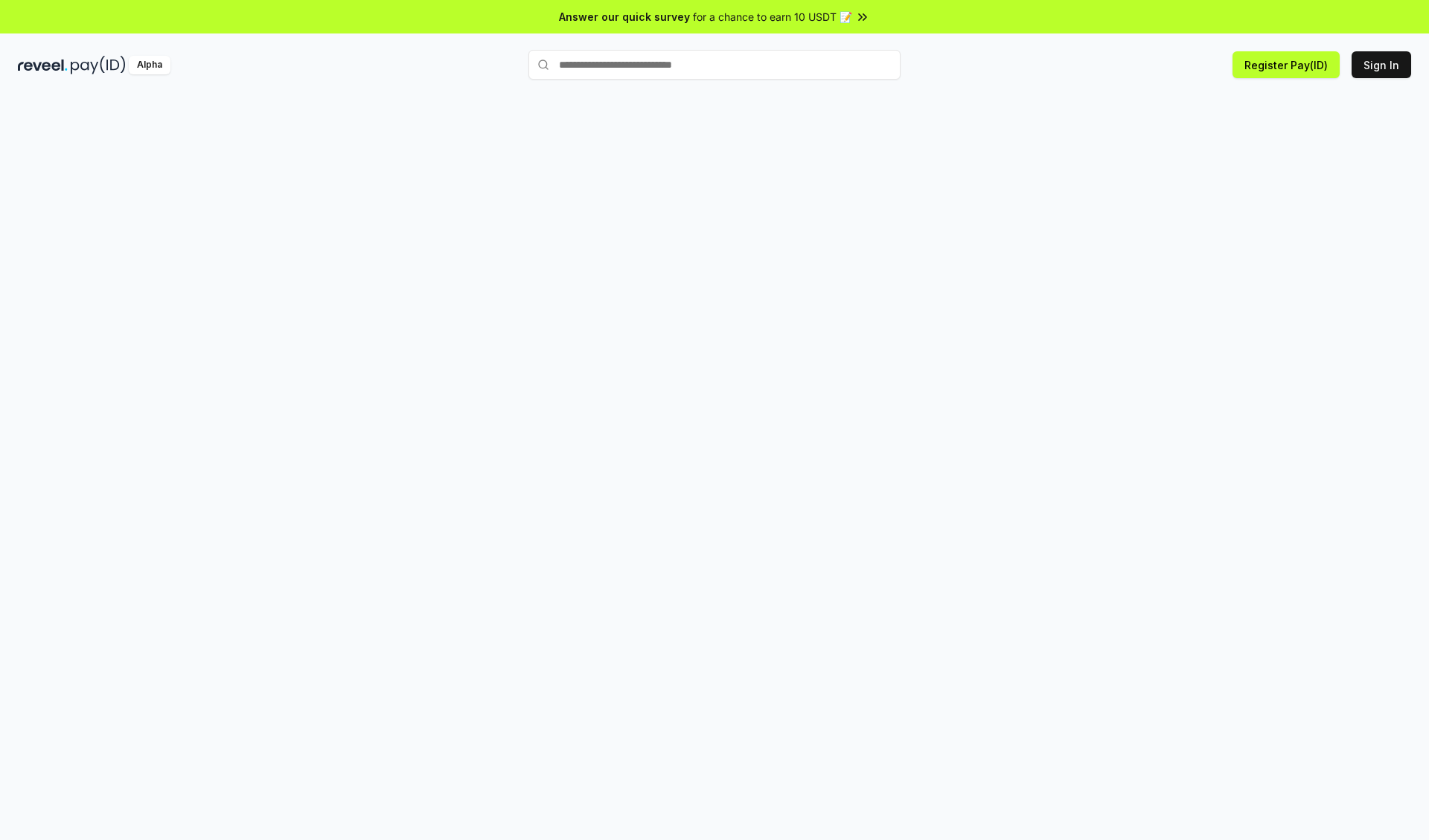  I want to click on img: pay_id, so click(98, 65).